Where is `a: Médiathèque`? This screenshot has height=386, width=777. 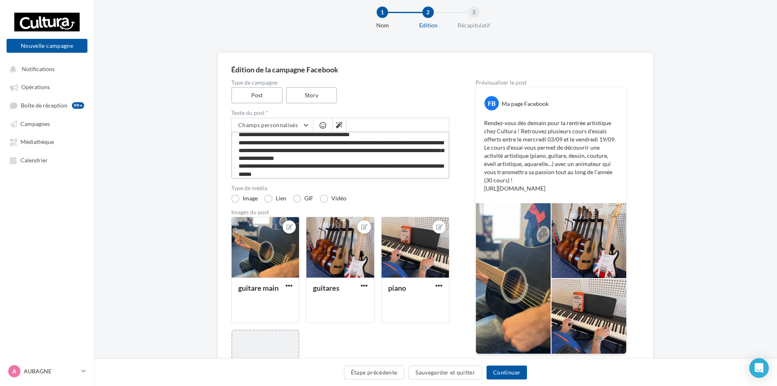
a: Médiathèque is located at coordinates (47, 141).